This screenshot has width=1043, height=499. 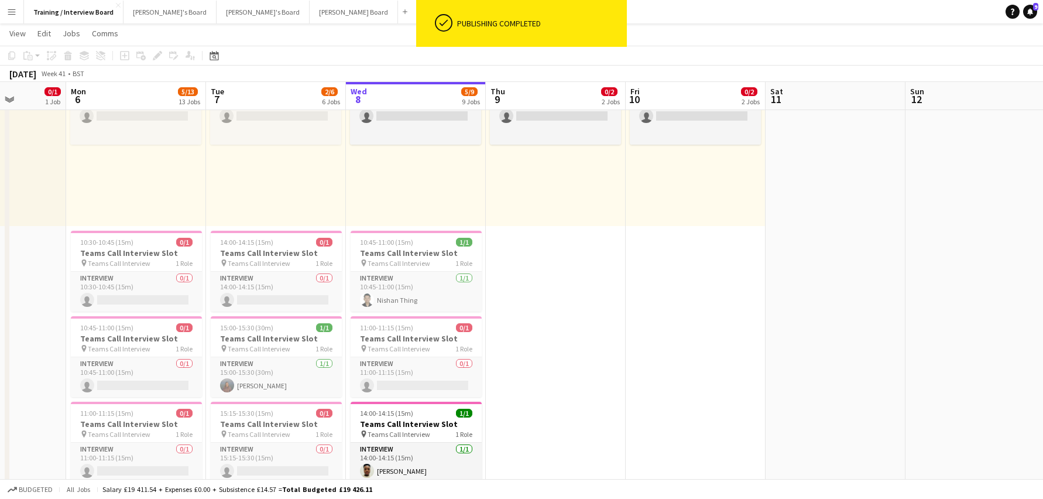 What do you see at coordinates (30, 489) in the screenshot?
I see `button: Budgeted` at bounding box center [30, 489].